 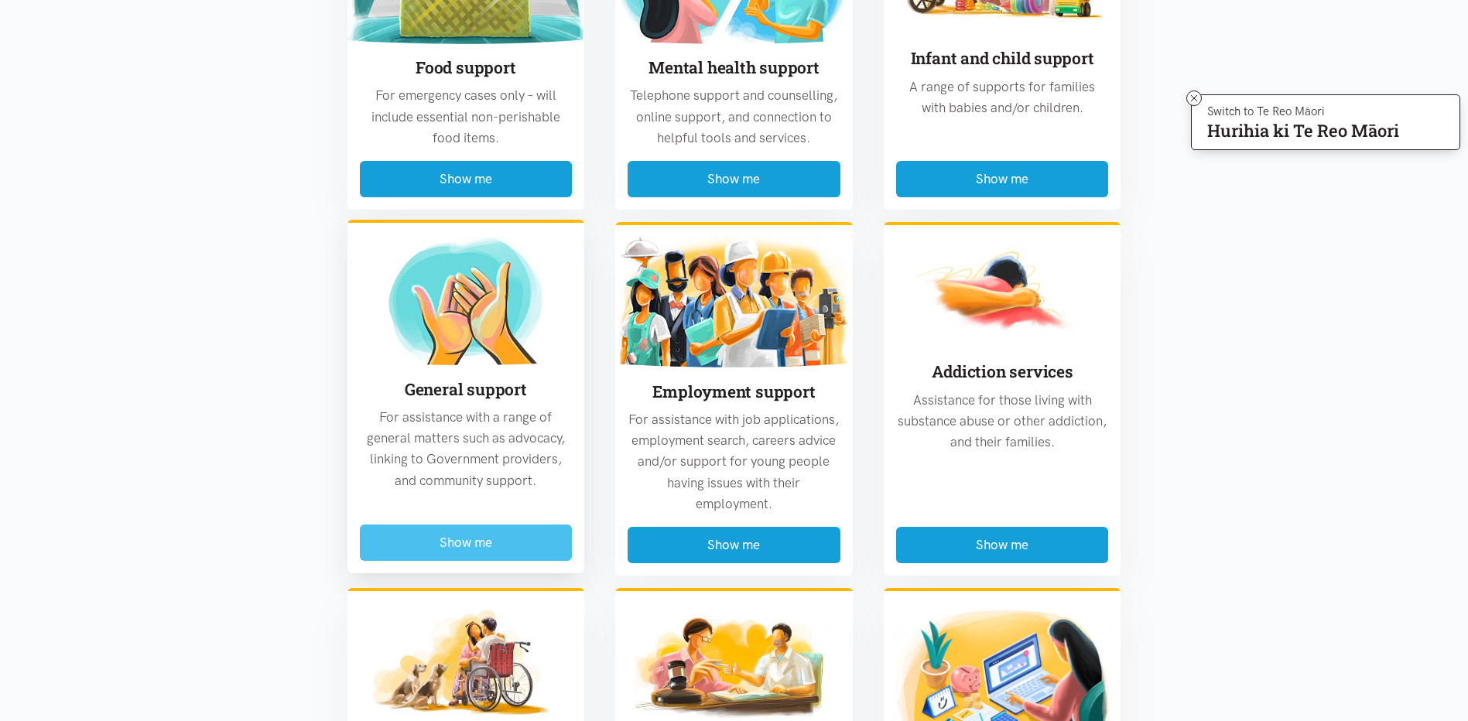 What do you see at coordinates (1002, 372) in the screenshot?
I see `h3: Addiction services` at bounding box center [1002, 372].